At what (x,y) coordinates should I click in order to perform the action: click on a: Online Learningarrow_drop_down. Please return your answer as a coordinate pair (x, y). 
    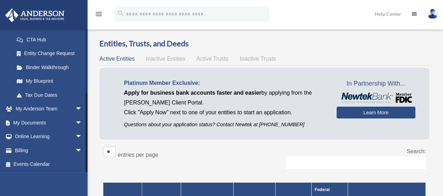
    Looking at the image, I should click on (49, 137).